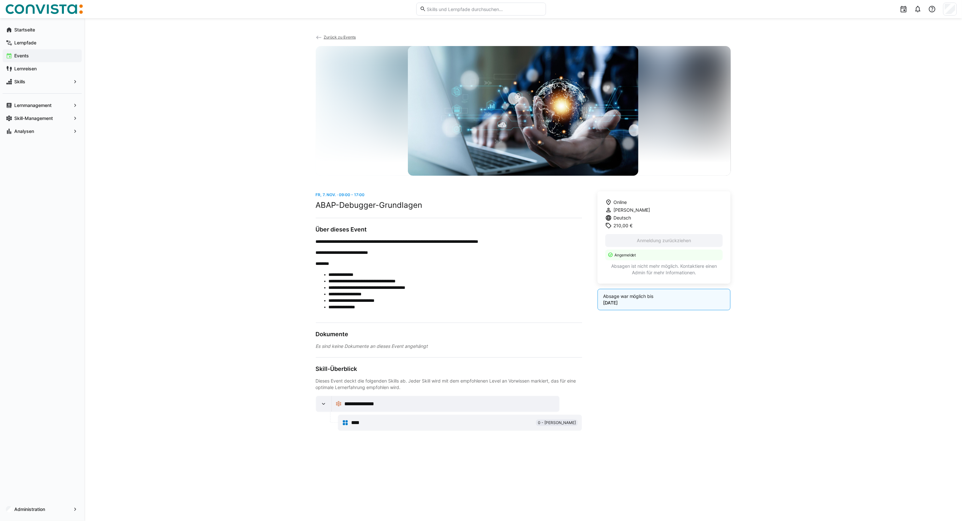 The height and width of the screenshot is (521, 962). I want to click on h2: ABAP-Debugger-Grundlagen, so click(449, 205).